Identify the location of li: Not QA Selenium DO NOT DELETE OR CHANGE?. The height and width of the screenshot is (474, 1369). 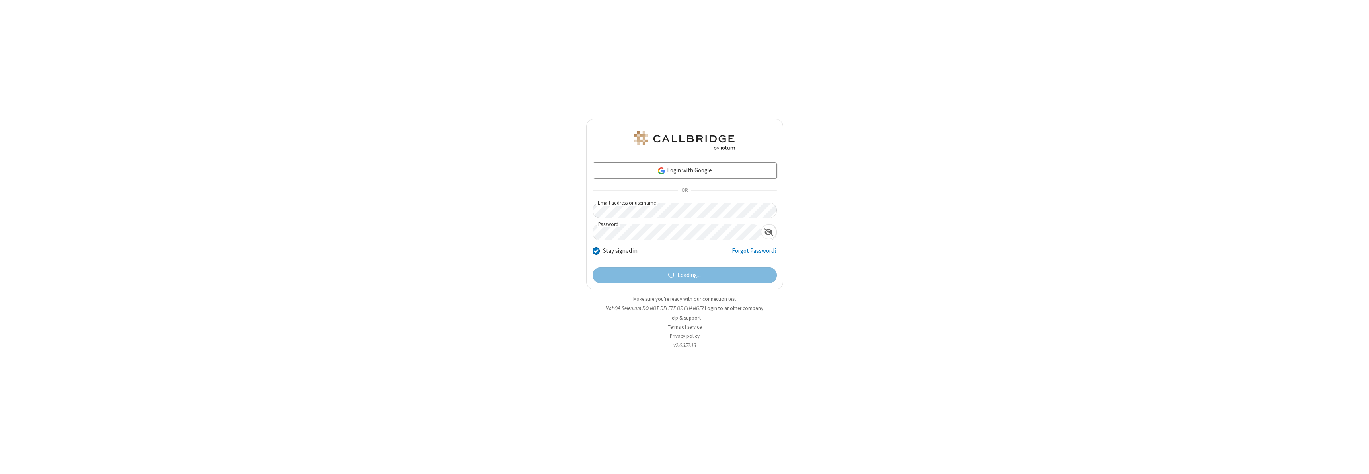
(685, 308).